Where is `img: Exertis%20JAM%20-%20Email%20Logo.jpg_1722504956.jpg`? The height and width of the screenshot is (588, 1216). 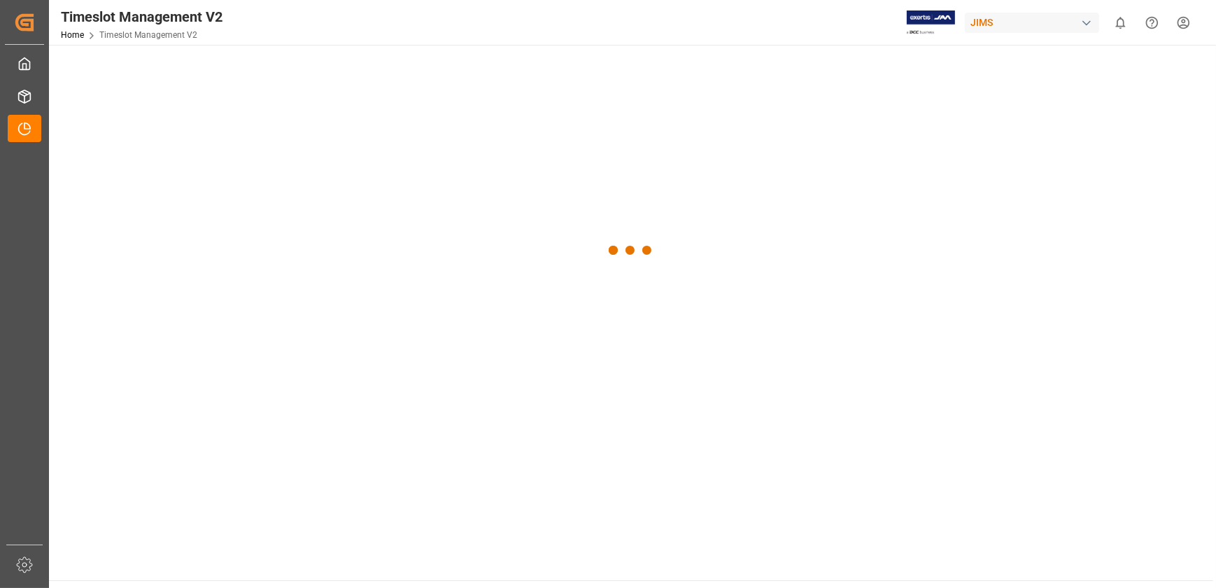 img: Exertis%20JAM%20-%20Email%20Logo.jpg_1722504956.jpg is located at coordinates (930, 22).